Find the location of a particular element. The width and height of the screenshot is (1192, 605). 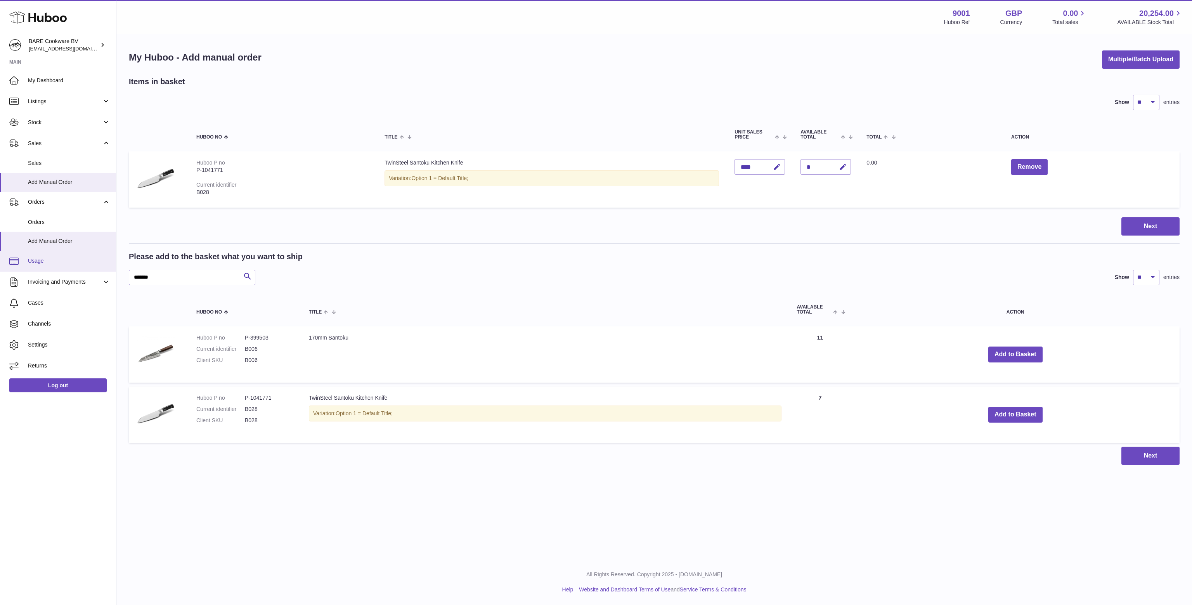

button: Multiple/Batch Upload is located at coordinates (1141, 59).